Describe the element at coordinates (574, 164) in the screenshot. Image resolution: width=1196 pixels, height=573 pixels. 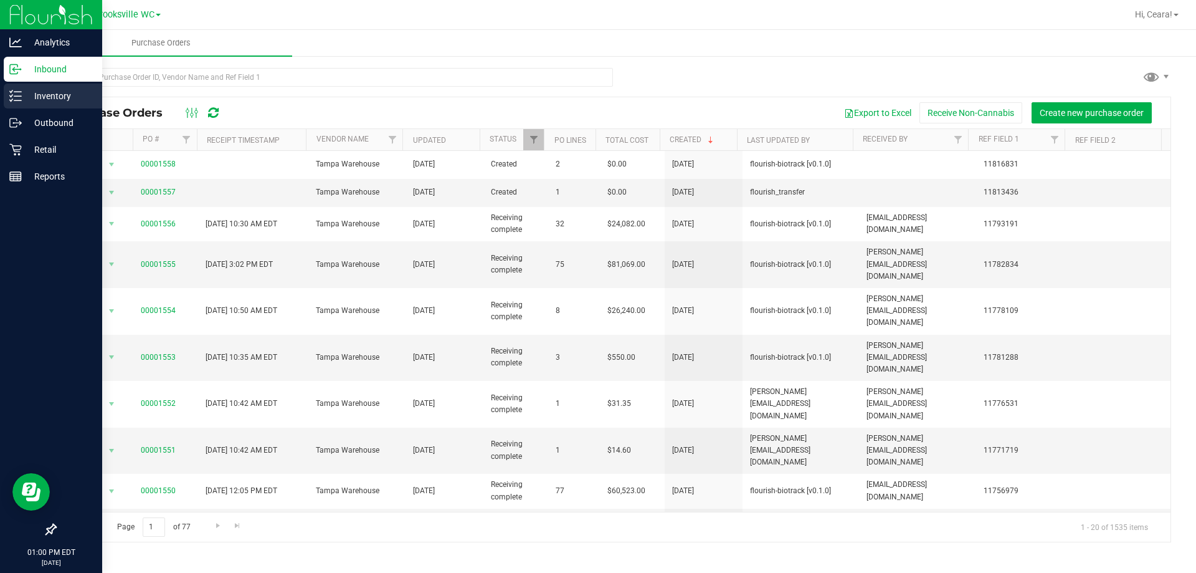
I see `span: 2` at that location.